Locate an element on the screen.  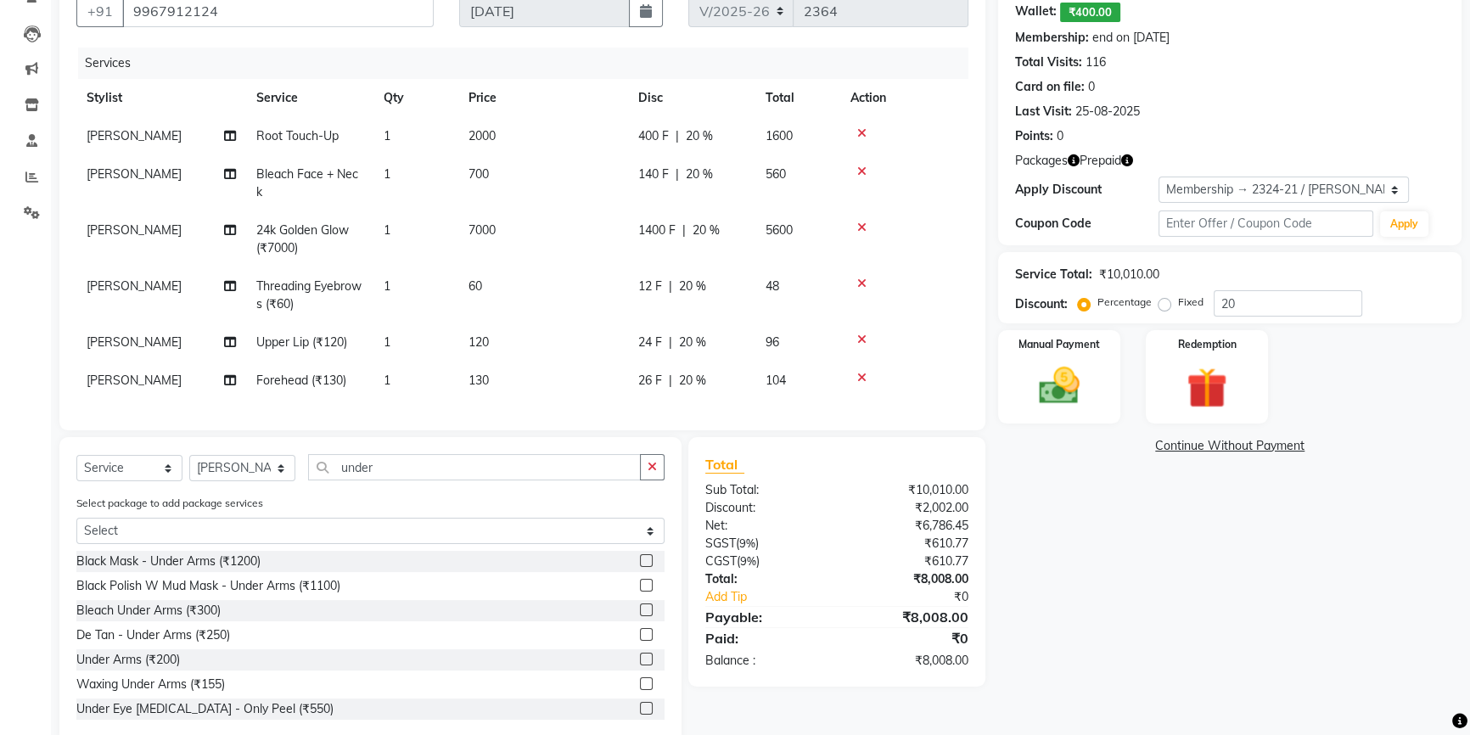
label: Manual Payment is located at coordinates (1059, 345).